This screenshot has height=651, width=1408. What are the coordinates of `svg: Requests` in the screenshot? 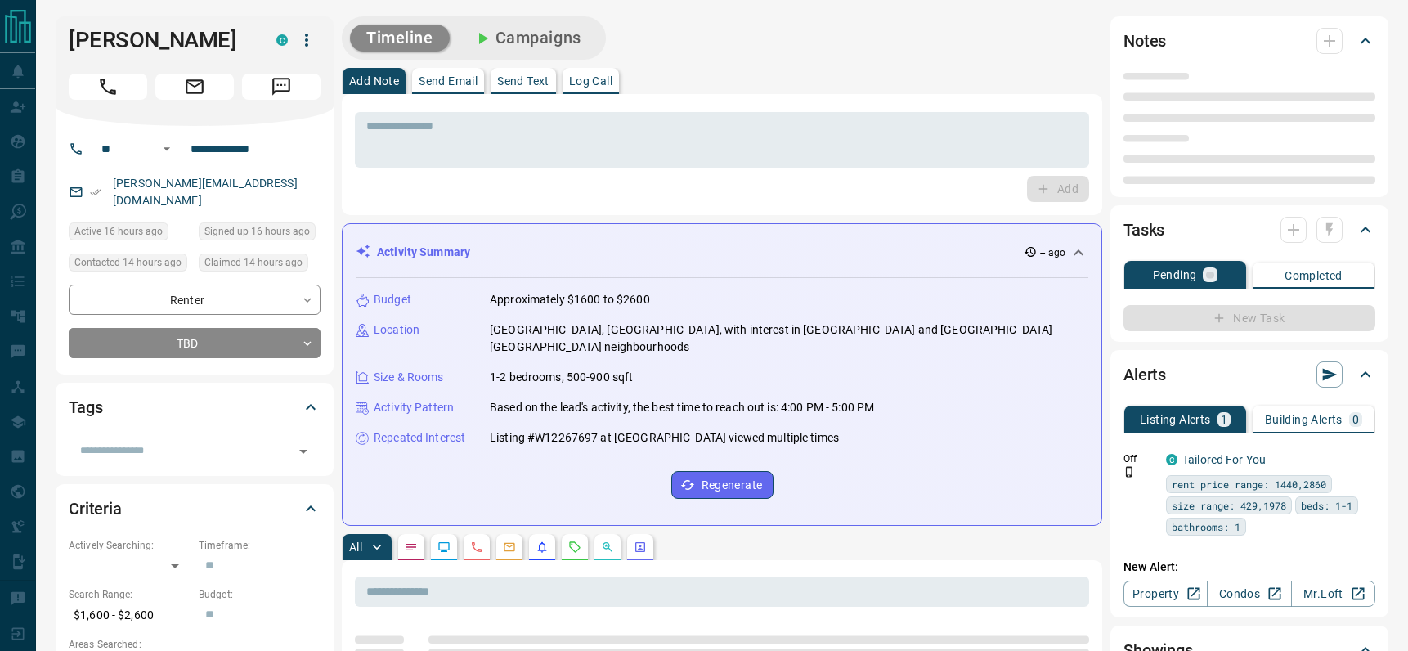 It's located at (575, 547).